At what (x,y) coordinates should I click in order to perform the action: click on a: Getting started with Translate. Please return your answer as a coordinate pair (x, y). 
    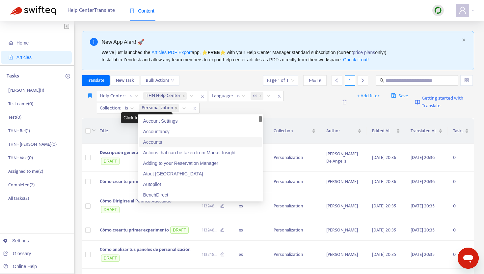
    Looking at the image, I should click on (445, 102).